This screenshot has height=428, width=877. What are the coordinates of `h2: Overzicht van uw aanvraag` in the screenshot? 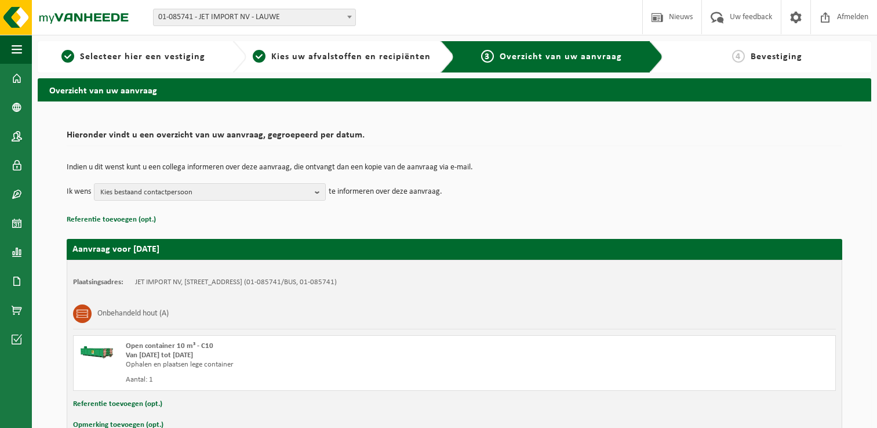 It's located at (455, 89).